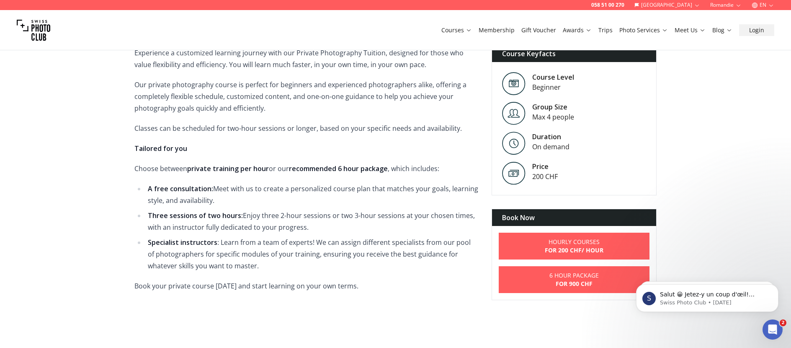 The image size is (791, 348). I want to click on strong: Tailored for you, so click(161, 148).